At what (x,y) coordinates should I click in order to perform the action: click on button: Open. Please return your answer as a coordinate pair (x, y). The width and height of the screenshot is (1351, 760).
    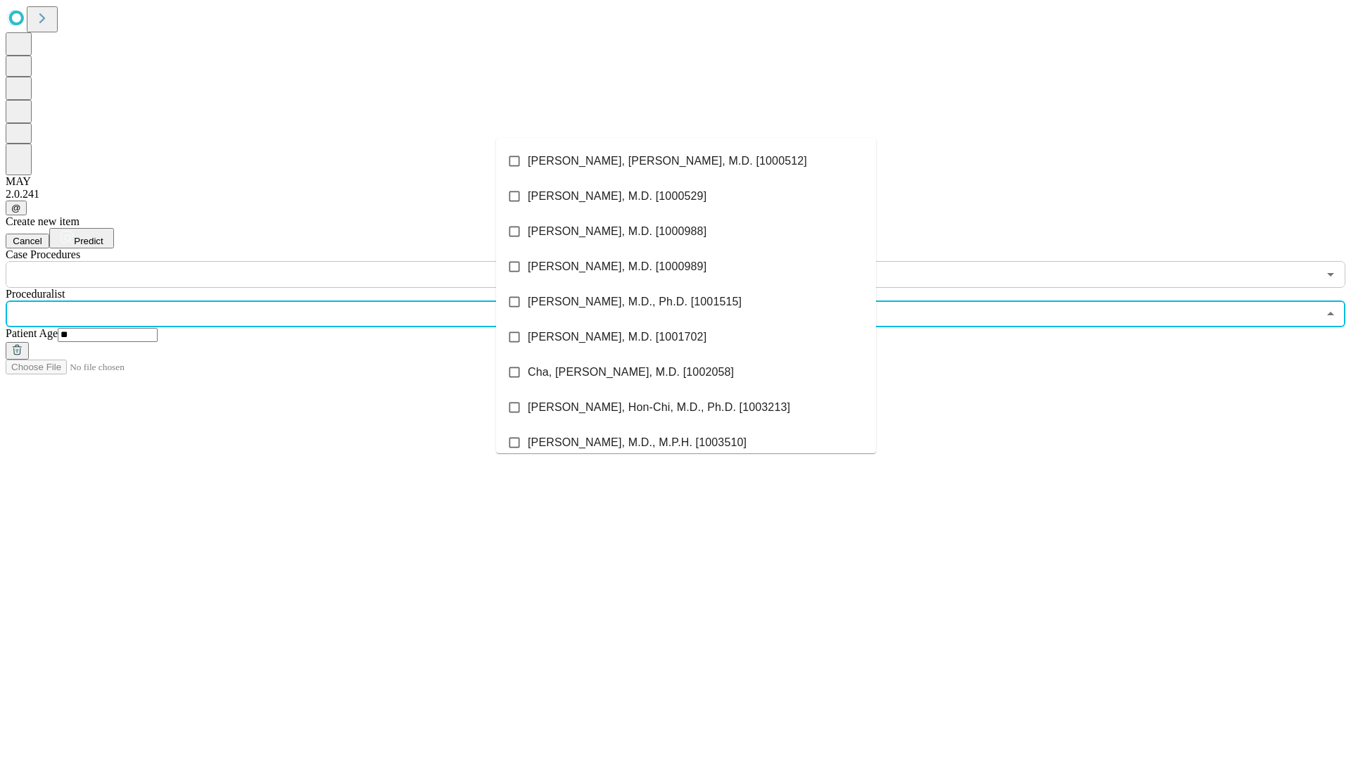
    Looking at the image, I should click on (1330, 274).